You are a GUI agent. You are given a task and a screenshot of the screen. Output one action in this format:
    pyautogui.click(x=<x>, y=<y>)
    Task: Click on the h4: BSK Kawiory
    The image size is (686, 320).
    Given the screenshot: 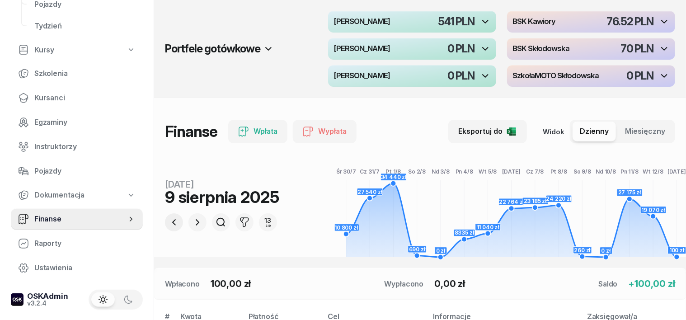 What is the action you would take?
    pyautogui.click(x=534, y=22)
    